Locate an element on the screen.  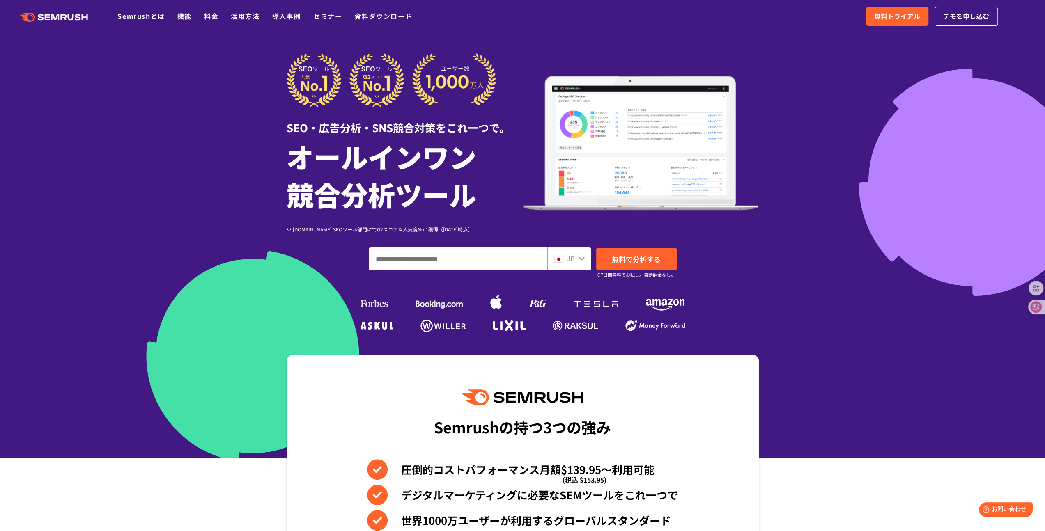
a: 活用方法 is located at coordinates (245, 16).